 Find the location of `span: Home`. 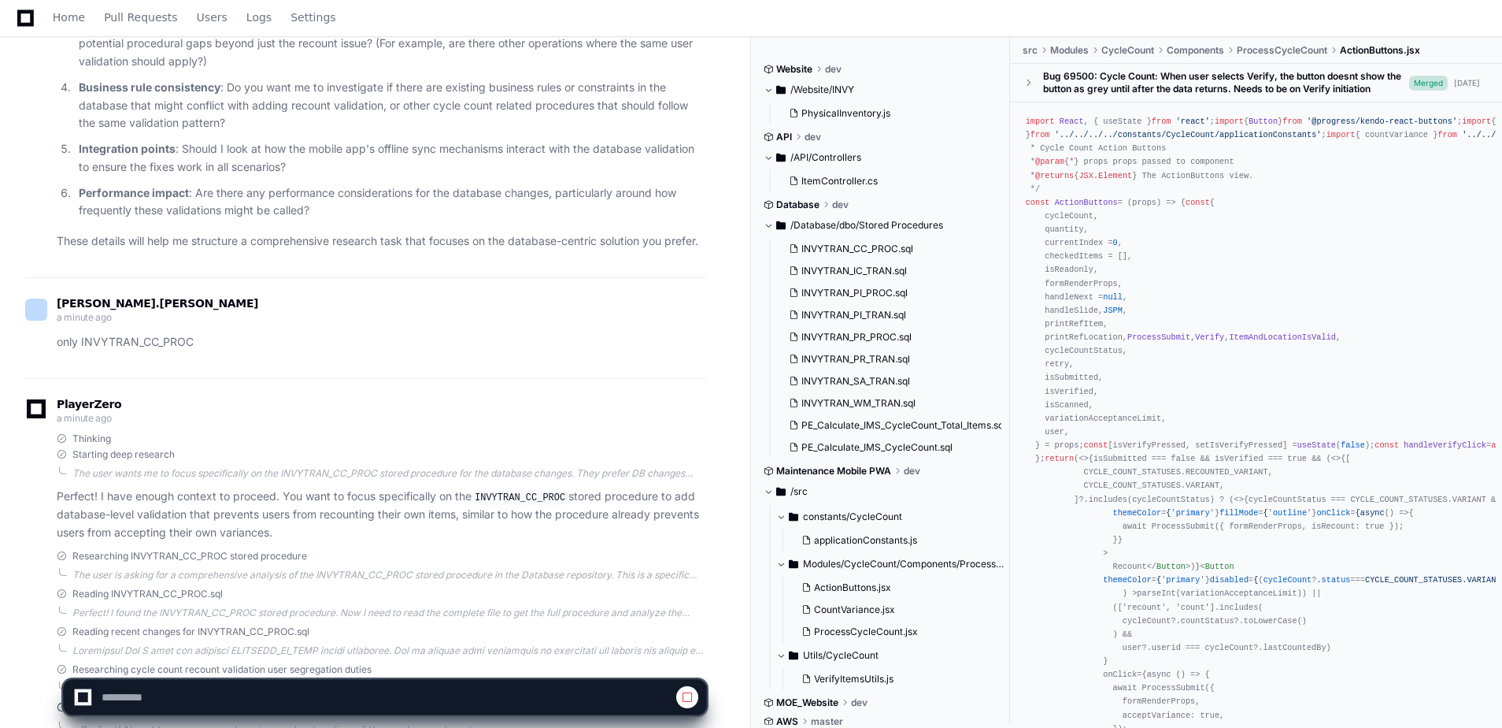

span: Home is located at coordinates (68, 17).